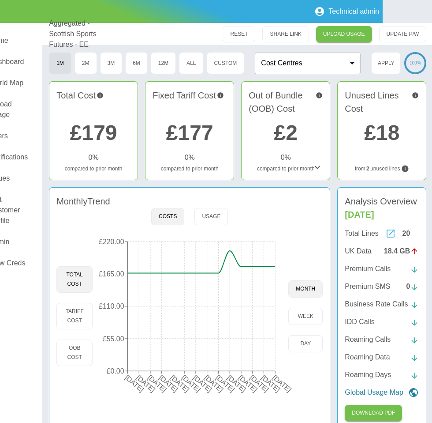  What do you see at coordinates (116, 370) in the screenshot?
I see `tspan: £0.00` at bounding box center [116, 370].